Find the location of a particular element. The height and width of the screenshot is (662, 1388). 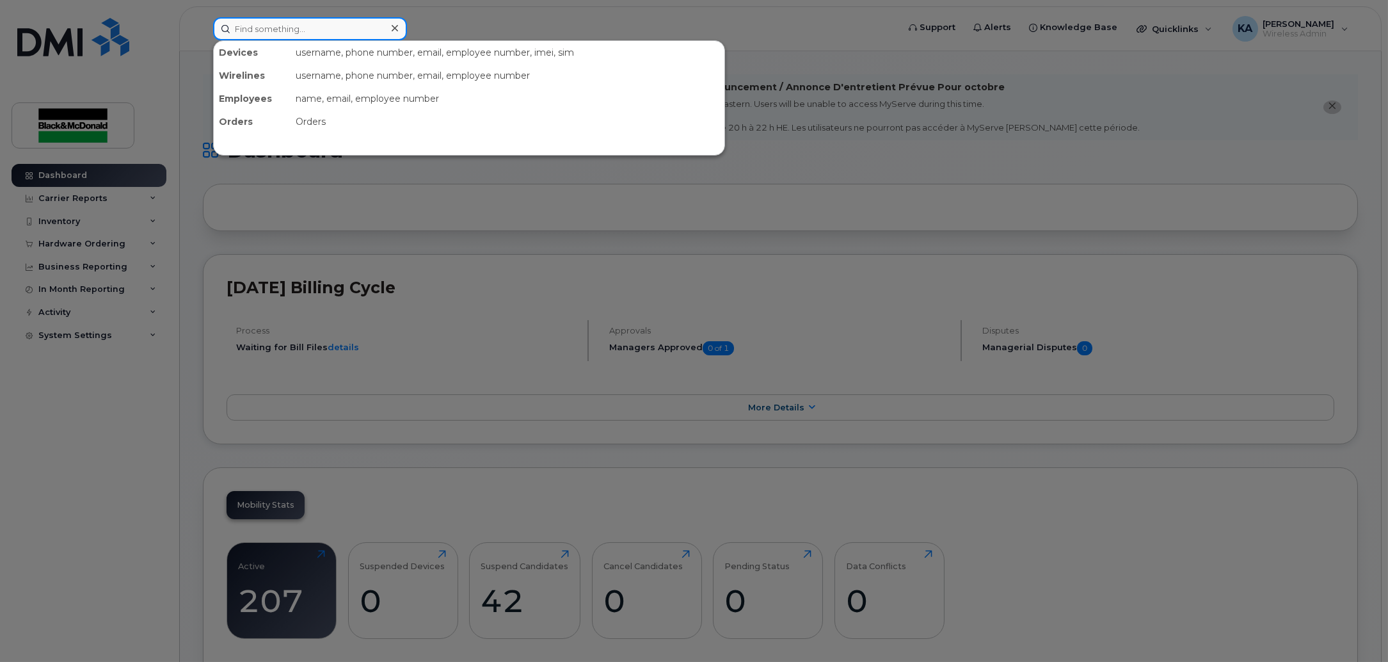

div: Devices is located at coordinates (252, 52).